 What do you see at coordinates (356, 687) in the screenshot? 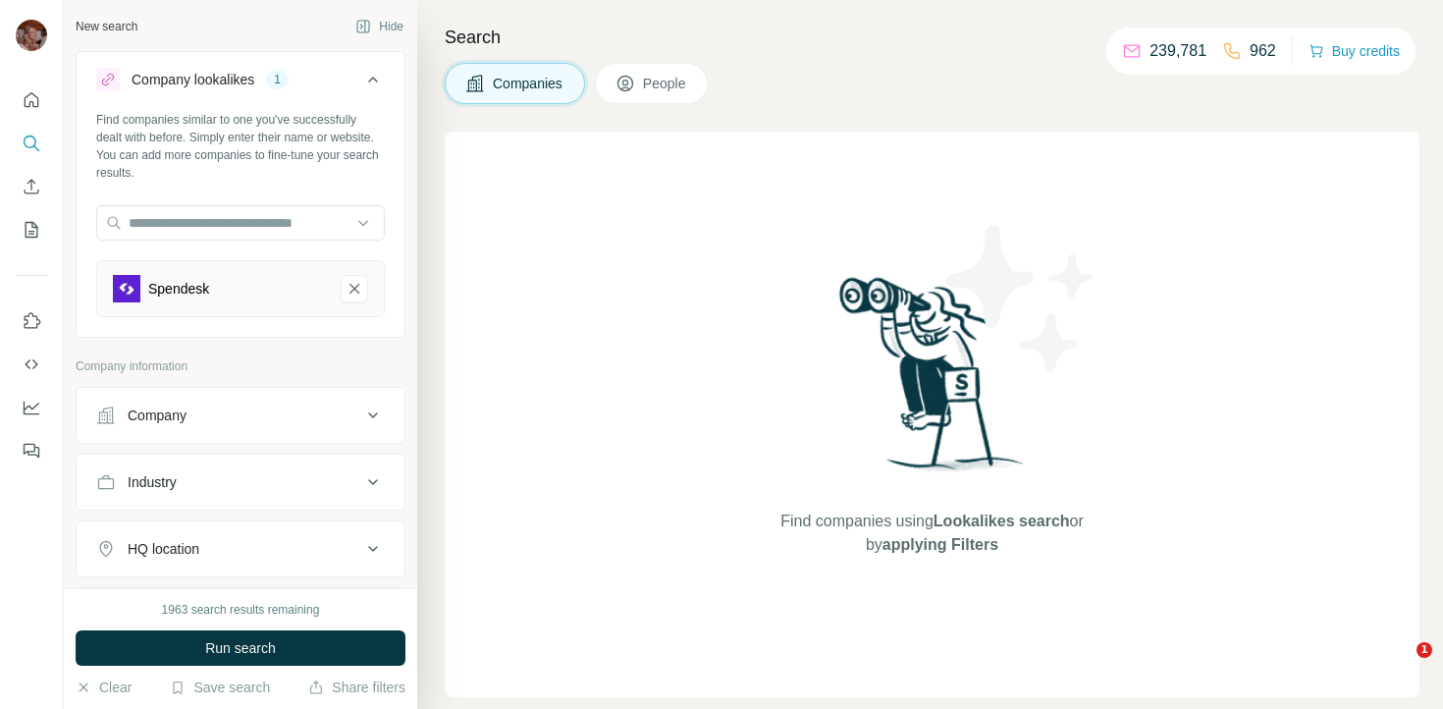
I see `button: Share filters` at bounding box center [356, 687].